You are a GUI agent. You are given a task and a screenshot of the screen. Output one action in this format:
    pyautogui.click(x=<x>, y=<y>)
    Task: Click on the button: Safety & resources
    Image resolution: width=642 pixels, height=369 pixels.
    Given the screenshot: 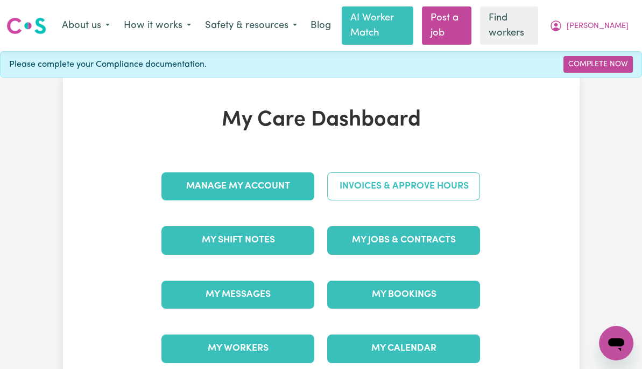 What is the action you would take?
    pyautogui.click(x=251, y=26)
    